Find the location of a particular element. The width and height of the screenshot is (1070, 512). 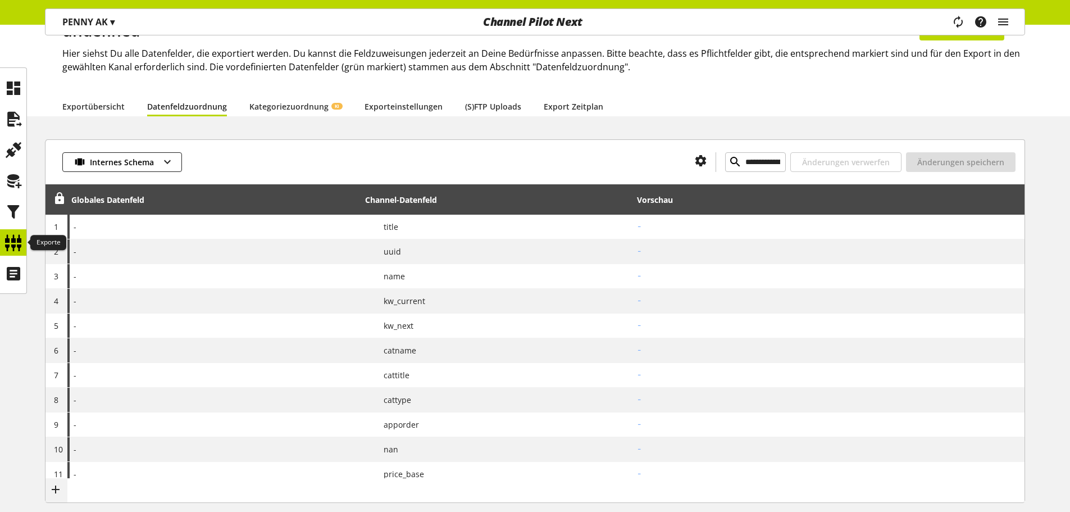

span: name is located at coordinates (390, 276).